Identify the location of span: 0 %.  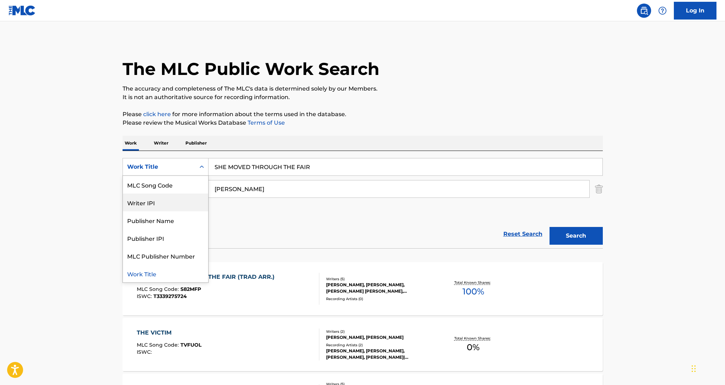
(473, 347).